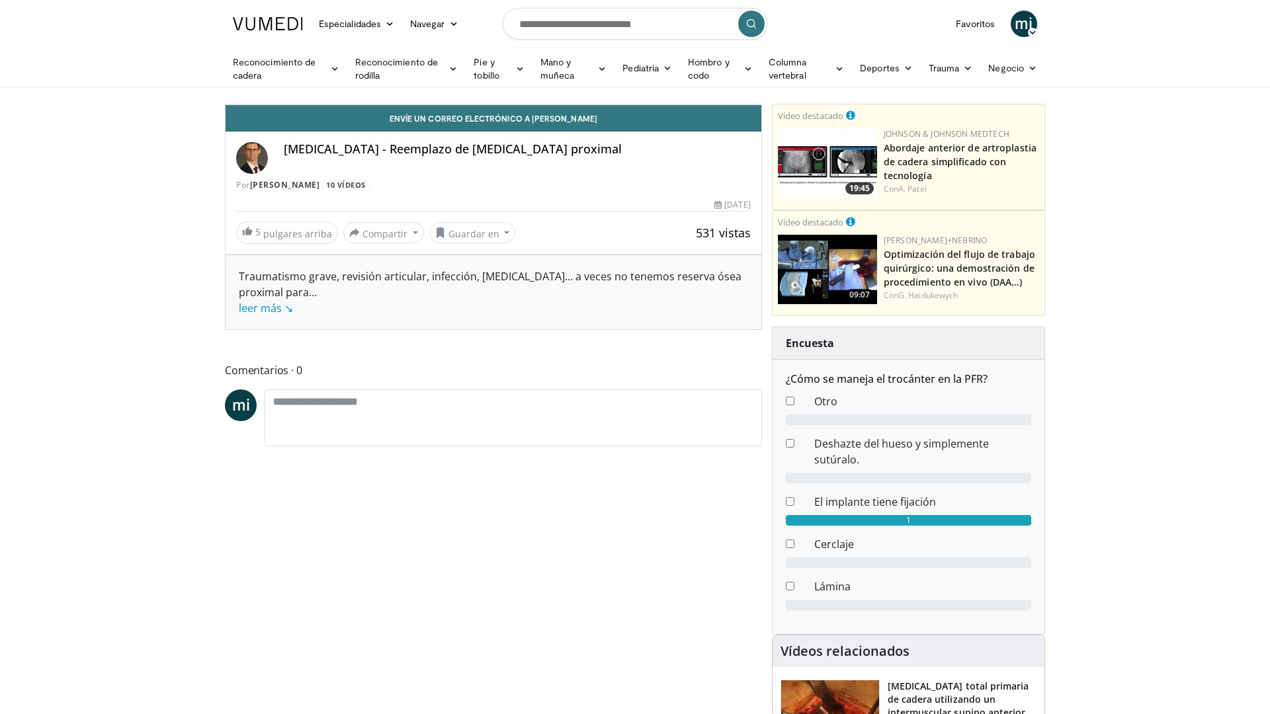 This screenshot has height=714, width=1270. Describe the element at coordinates (407, 69) in the screenshot. I see `a: Reconocimiento de rodilla` at that location.